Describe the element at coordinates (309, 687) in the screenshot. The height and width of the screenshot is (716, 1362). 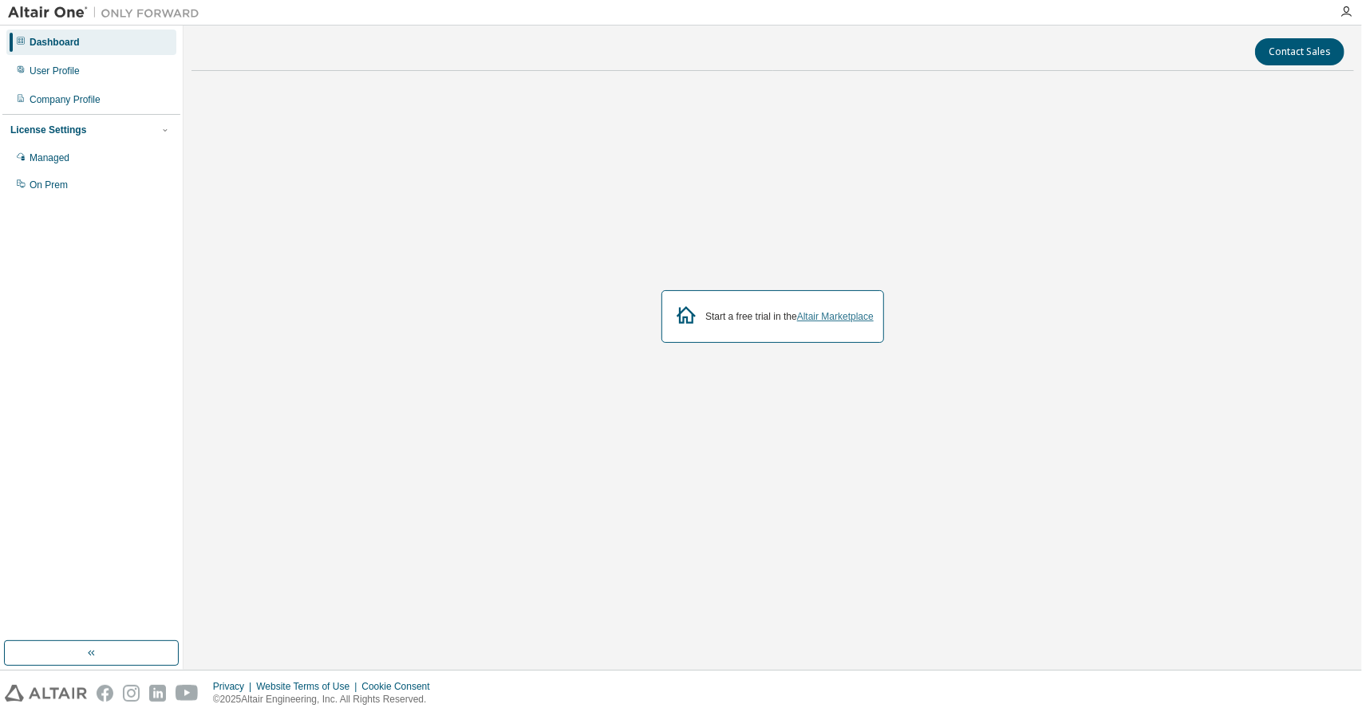
I see `div: Website Terms of Use` at that location.